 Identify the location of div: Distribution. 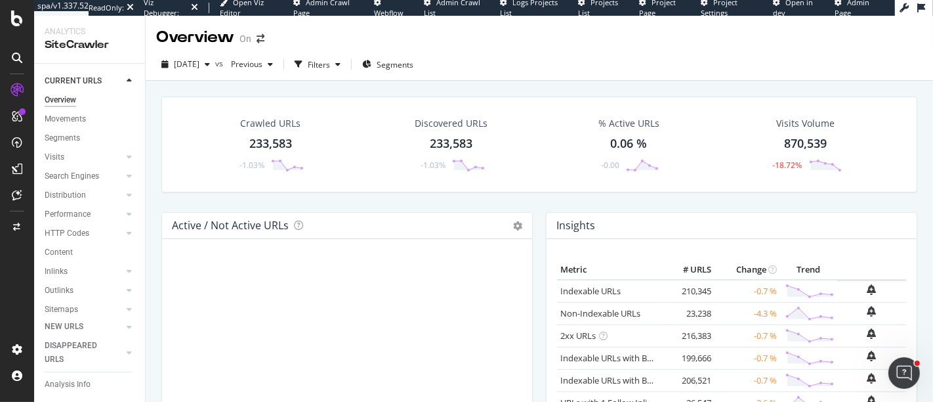
(65, 195).